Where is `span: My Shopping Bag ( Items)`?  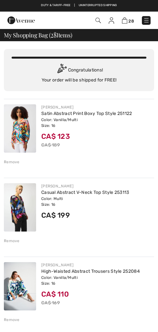
span: My Shopping Bag ( Items) is located at coordinates (38, 35).